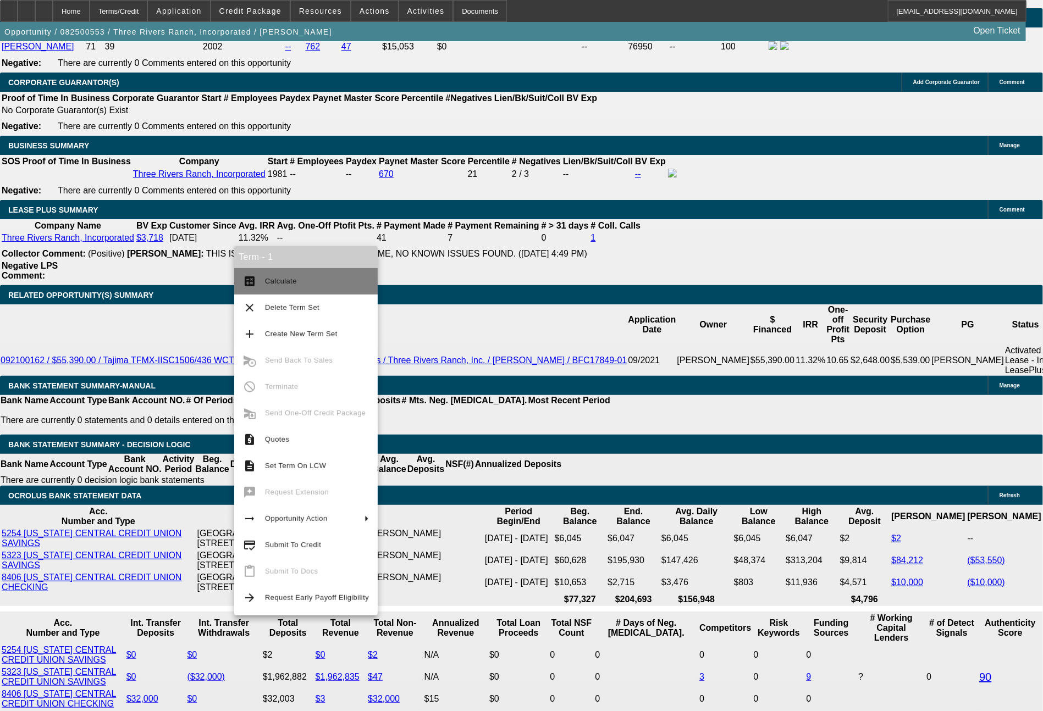 The height and width of the screenshot is (711, 1043). What do you see at coordinates (409, 47) in the screenshot?
I see `td: $15,053` at bounding box center [409, 47].